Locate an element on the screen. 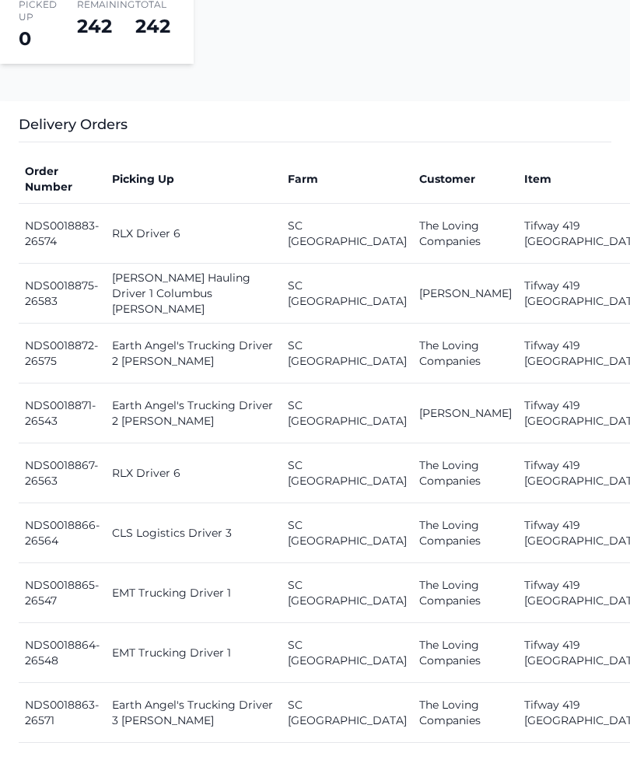 The image size is (630, 760). td: NDS0018872-26575 is located at coordinates (62, 354).